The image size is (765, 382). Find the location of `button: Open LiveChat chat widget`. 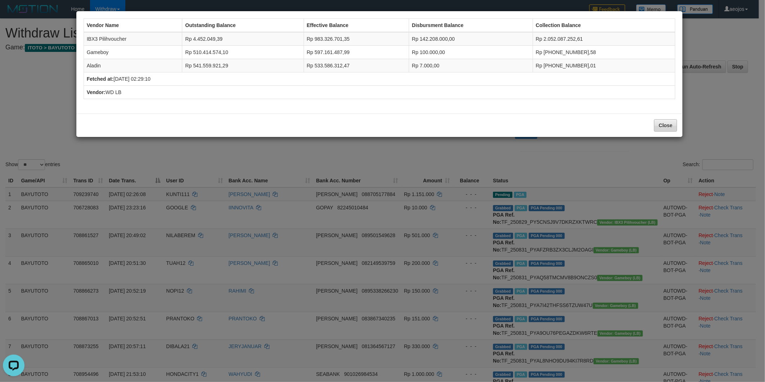

button: Open LiveChat chat widget is located at coordinates (14, 14).